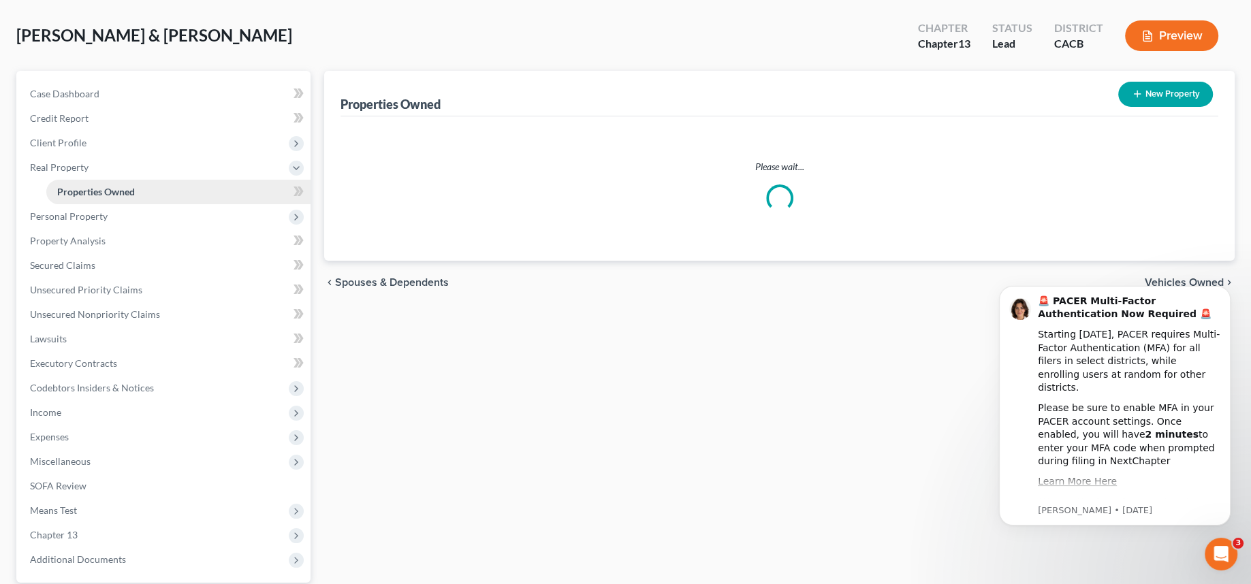  What do you see at coordinates (165, 266) in the screenshot?
I see `a: Secured Claims` at bounding box center [165, 266].